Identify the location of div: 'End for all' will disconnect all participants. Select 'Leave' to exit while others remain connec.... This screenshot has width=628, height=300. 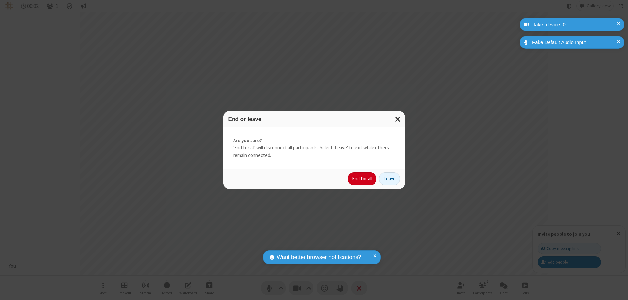
(314, 148).